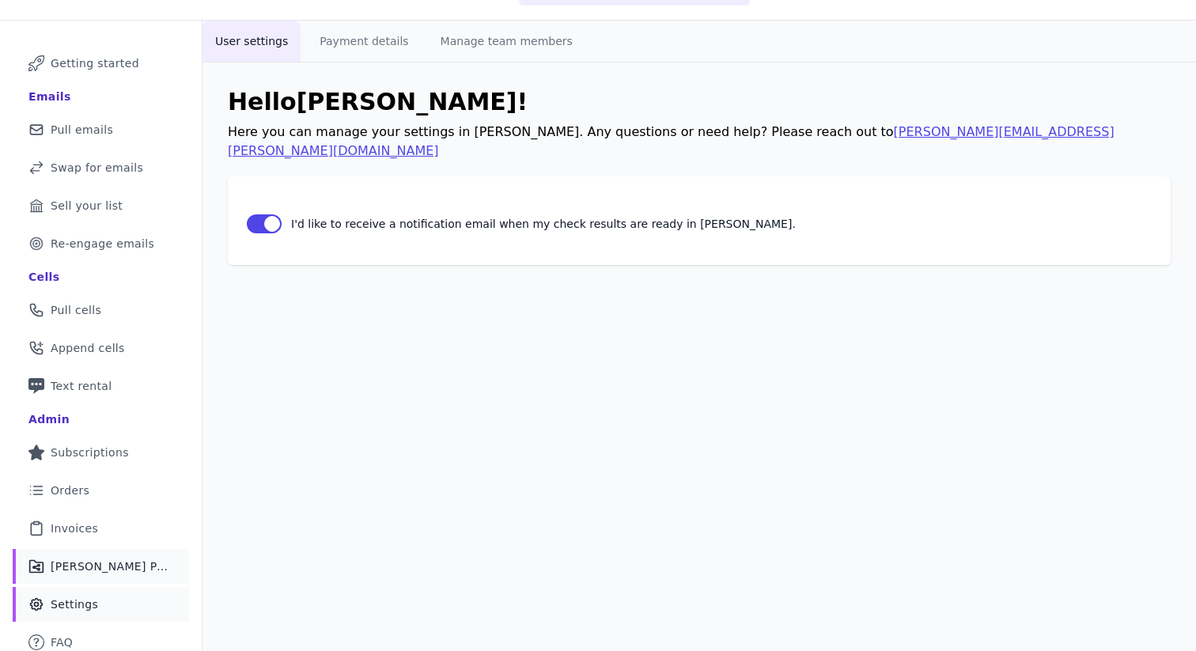 Image resolution: width=1196 pixels, height=651 pixels. I want to click on button: Payment details, so click(364, 41).